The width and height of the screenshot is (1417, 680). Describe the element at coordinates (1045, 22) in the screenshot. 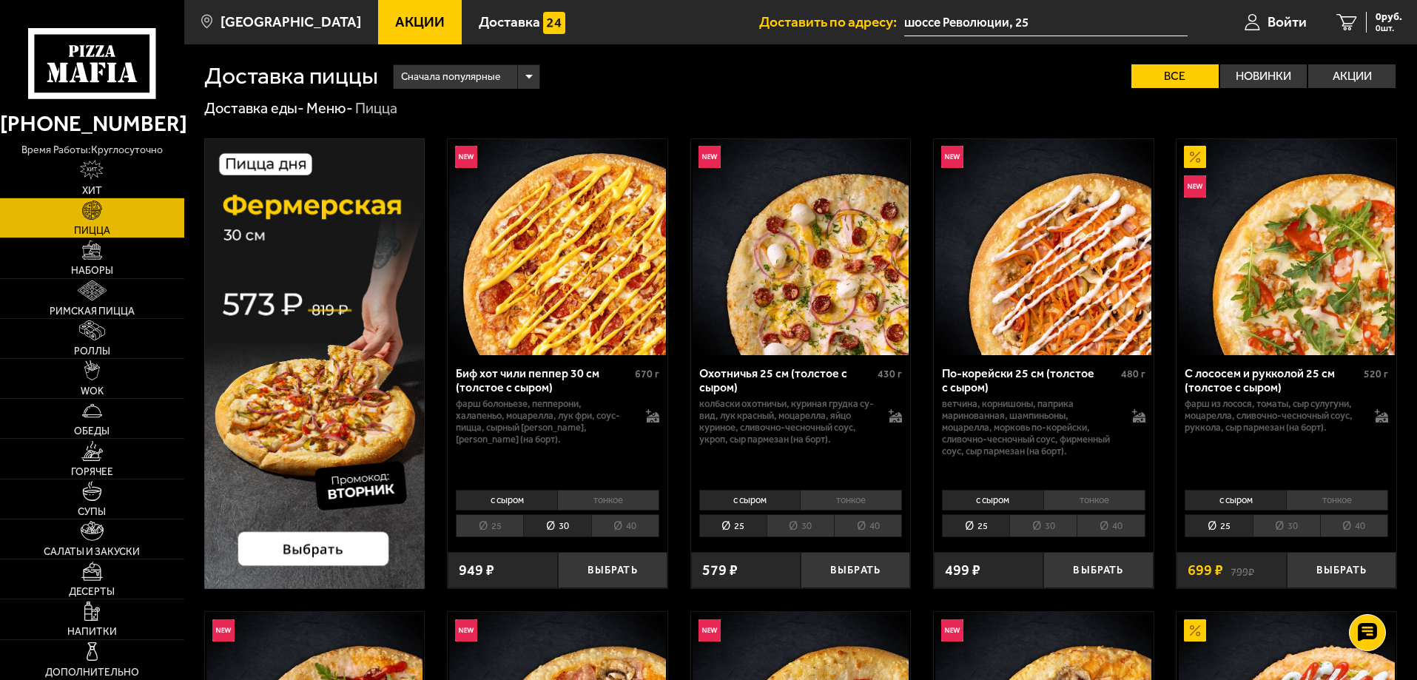

I see `input: Ваш адрес доставки` at that location.